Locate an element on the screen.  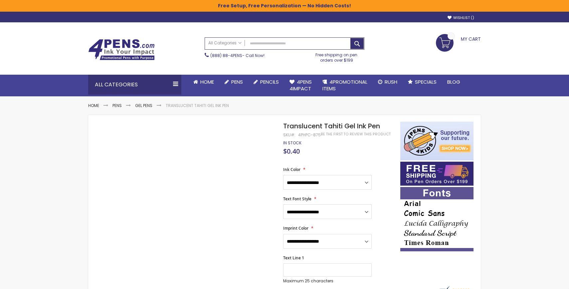
p: Maximum 25 characters is located at coordinates (327, 281).